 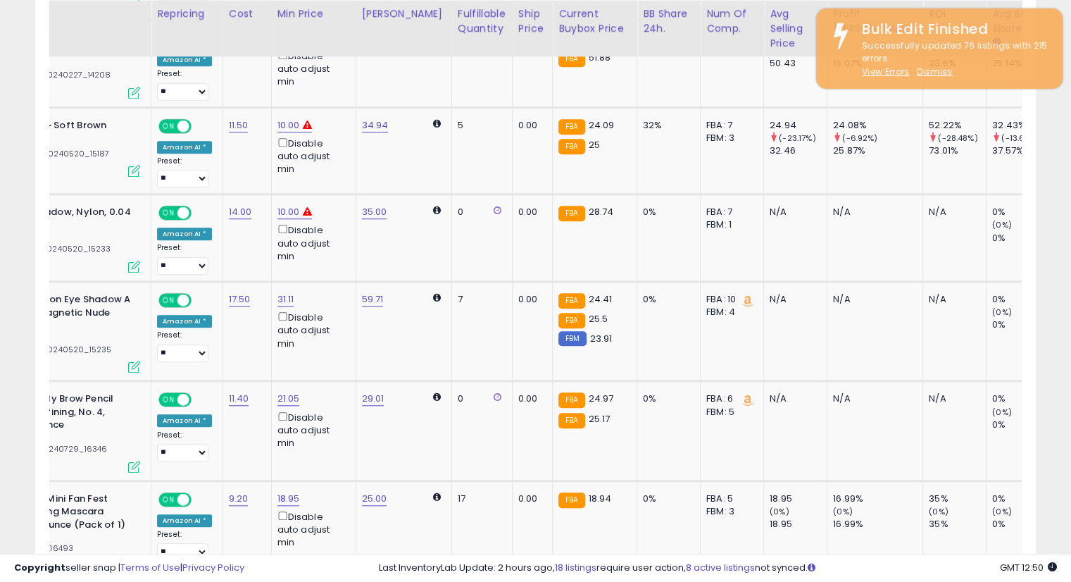 What do you see at coordinates (797, 138) in the screenshot?
I see `small: (-23.17%)` at bounding box center [797, 138].